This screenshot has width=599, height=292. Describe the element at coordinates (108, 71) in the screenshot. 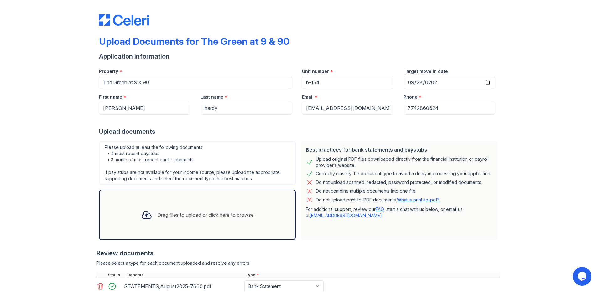

I see `label: Property` at that location.